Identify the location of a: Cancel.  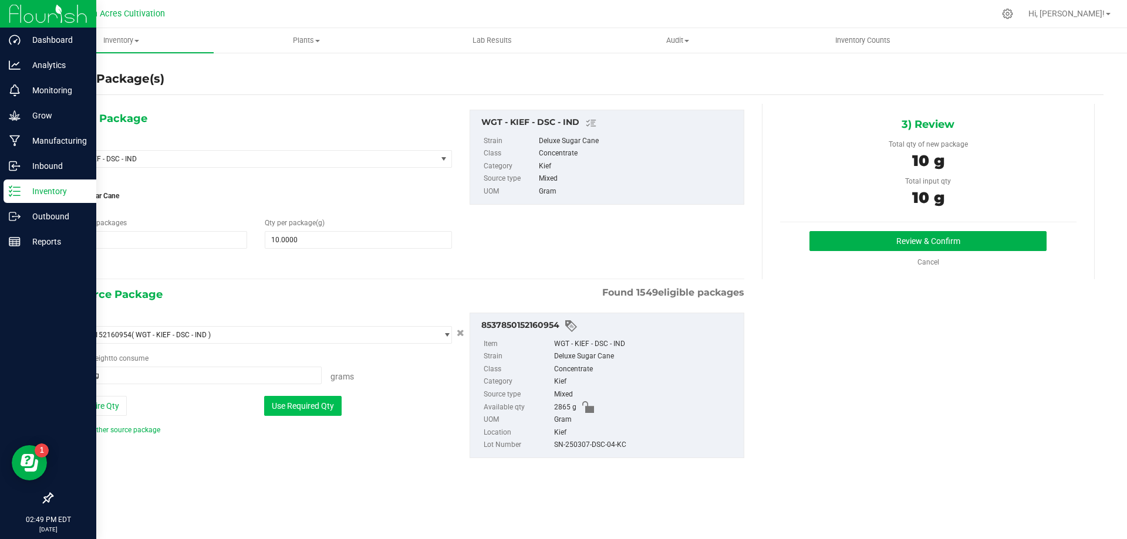
(928, 262).